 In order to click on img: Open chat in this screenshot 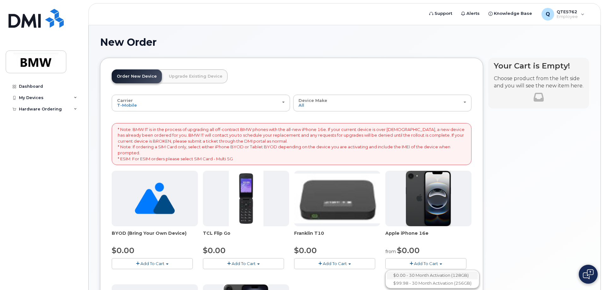, I will do `click(588, 274)`.